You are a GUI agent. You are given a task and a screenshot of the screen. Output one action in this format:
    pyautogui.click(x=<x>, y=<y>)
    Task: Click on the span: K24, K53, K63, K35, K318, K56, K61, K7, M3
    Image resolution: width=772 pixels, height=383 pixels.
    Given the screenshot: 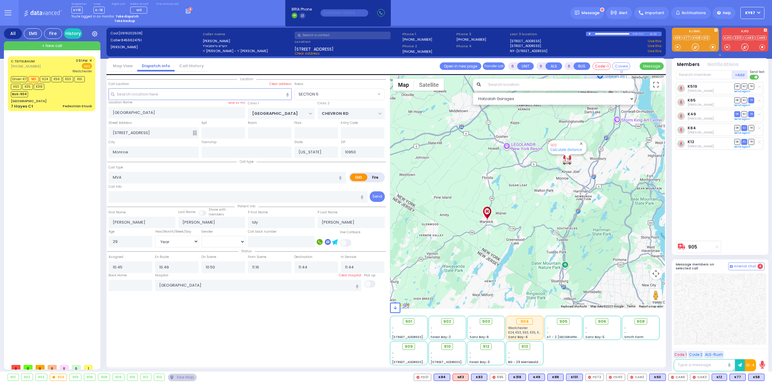 What is the action you would take?
    pyautogui.click(x=538, y=332)
    